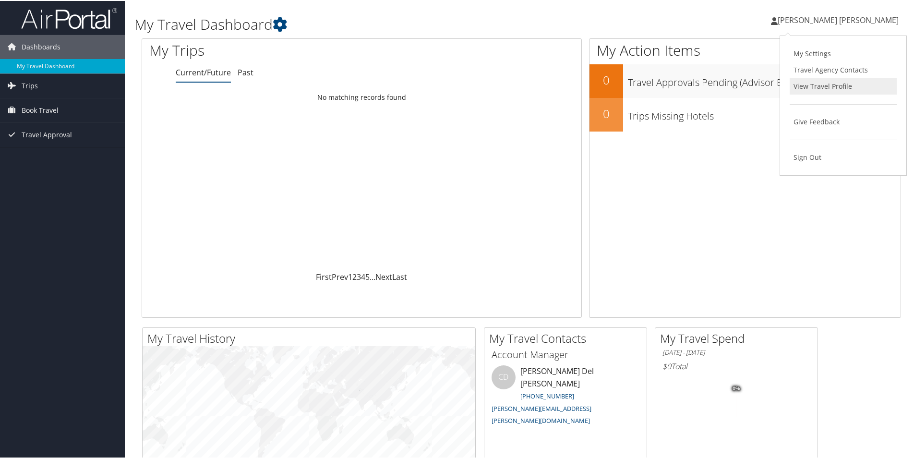 The image size is (914, 458). What do you see at coordinates (399, 276) in the screenshot?
I see `a: Last` at bounding box center [399, 276].